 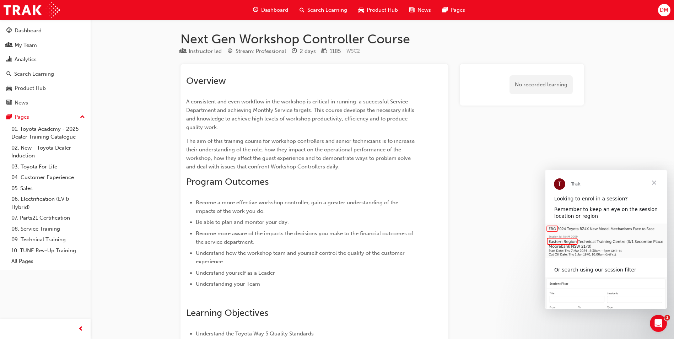 What do you see at coordinates (48, 188) in the screenshot?
I see `a: 05. Sales` at bounding box center [48, 188].